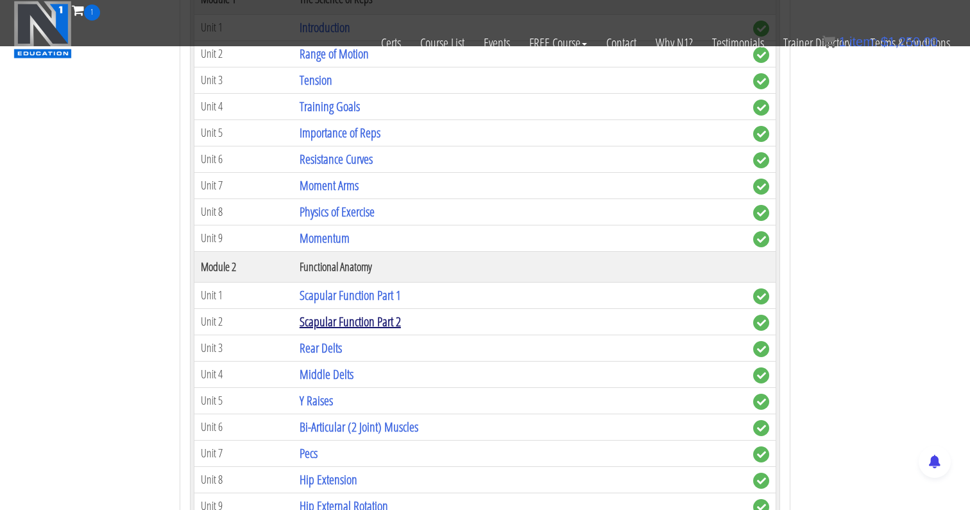 The width and height of the screenshot is (970, 510). What do you see at coordinates (244, 237) in the screenshot?
I see `td: Unit 9` at bounding box center [244, 237].